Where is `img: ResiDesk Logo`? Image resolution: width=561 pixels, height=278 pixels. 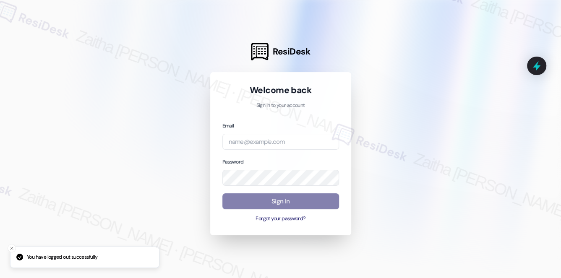 img: ResiDesk Logo is located at coordinates (260, 52).